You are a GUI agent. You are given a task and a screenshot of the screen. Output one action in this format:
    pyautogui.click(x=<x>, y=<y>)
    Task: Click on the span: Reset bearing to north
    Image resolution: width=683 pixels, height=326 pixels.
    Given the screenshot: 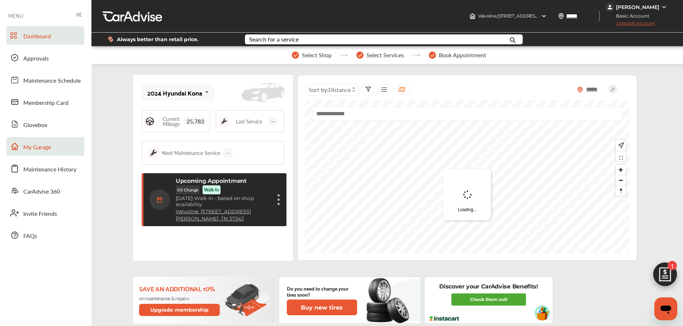 What is the action you would take?
    pyautogui.click(x=620, y=191)
    